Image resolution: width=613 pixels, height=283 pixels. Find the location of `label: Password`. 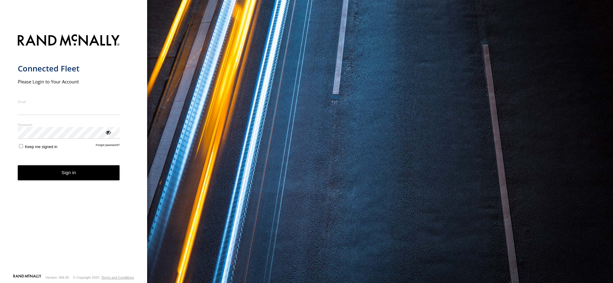

label: Password is located at coordinates (69, 124).